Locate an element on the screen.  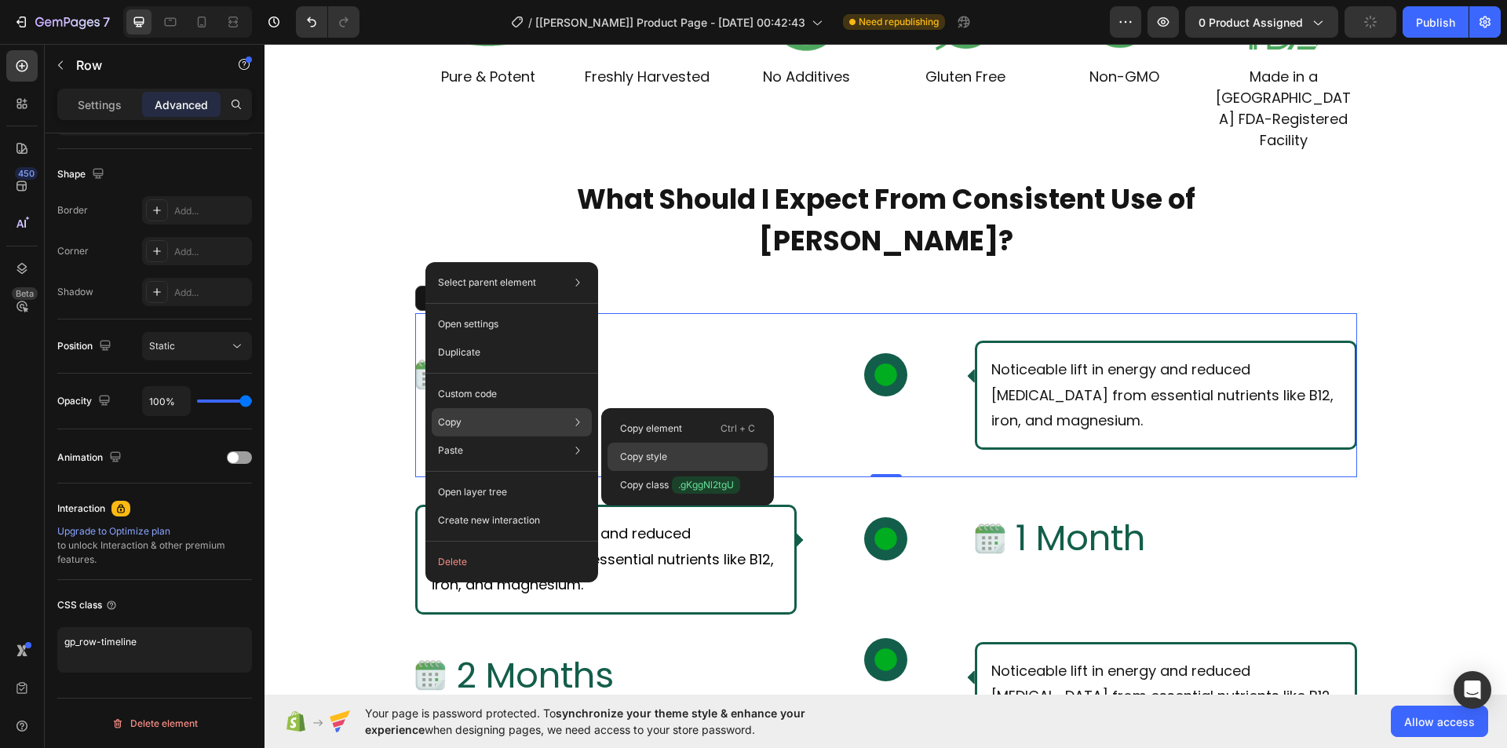
div: Open Intercom Messenger is located at coordinates (1473, 690).